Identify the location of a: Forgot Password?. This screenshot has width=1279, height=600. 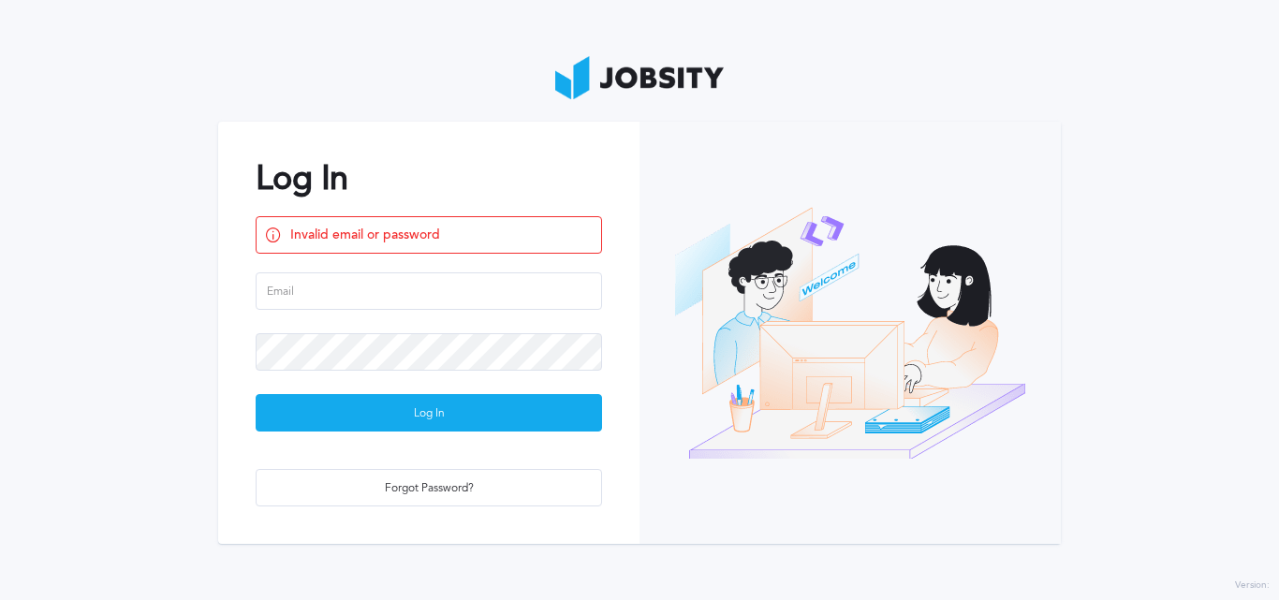
(429, 488).